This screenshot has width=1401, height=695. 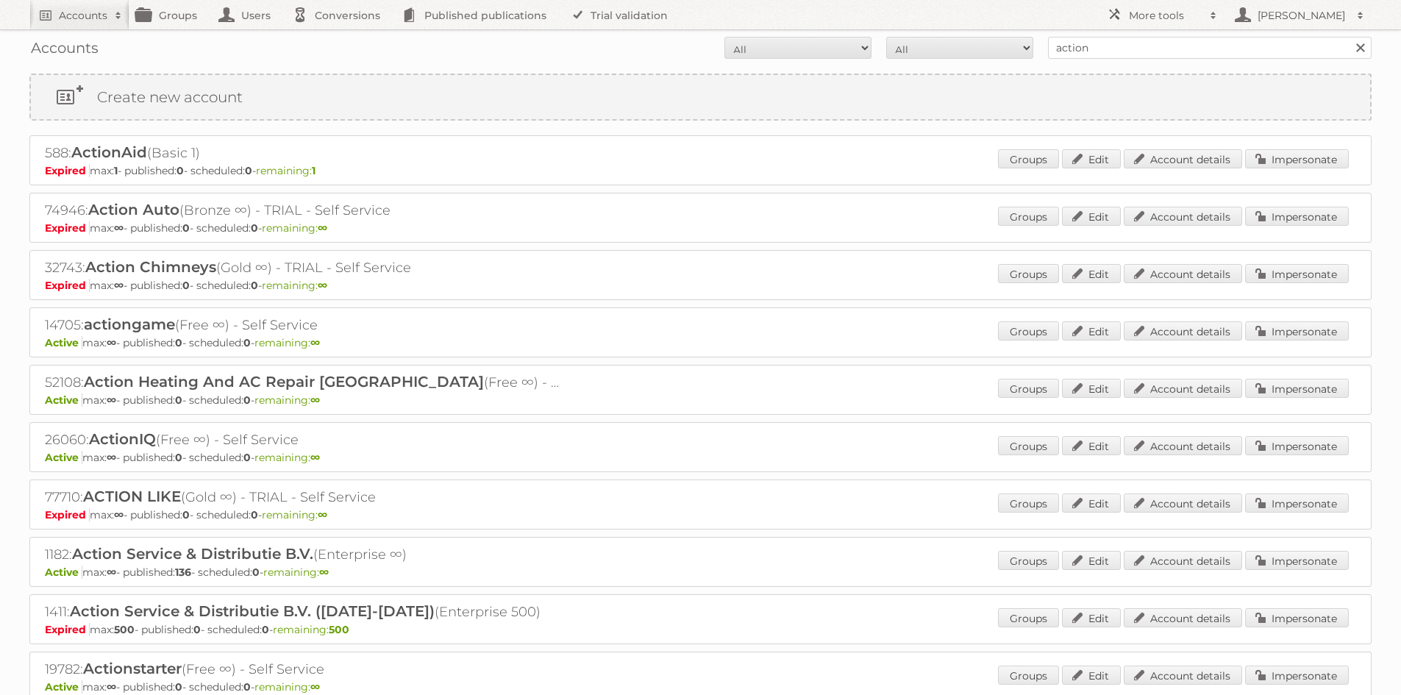 I want to click on span: ACTION LIKE, so click(x=132, y=496).